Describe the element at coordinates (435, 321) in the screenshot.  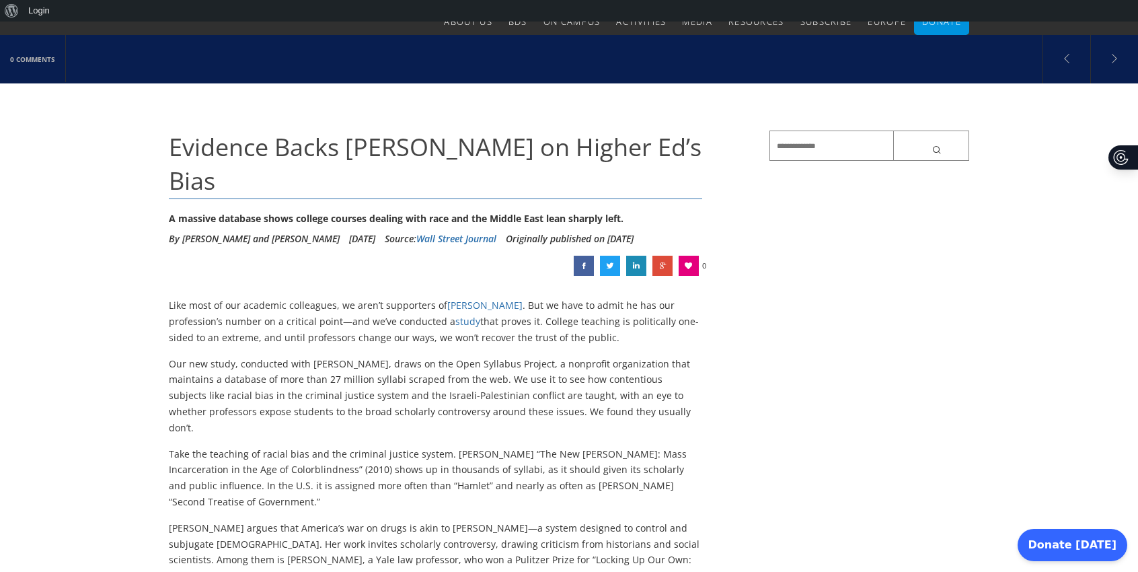
I see `p: Like most of our academic colleagues, we aren’t supporters of . But we have to admit he has our p...` at that location.